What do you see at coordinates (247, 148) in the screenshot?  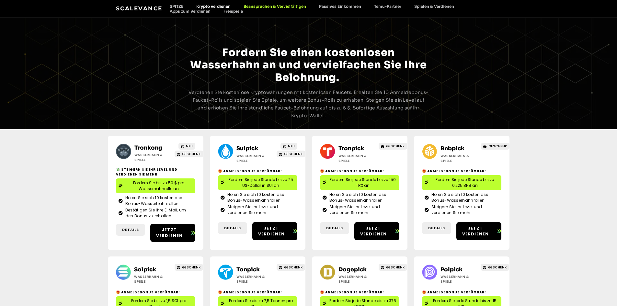 I see `font: Suipick` at bounding box center [247, 148].